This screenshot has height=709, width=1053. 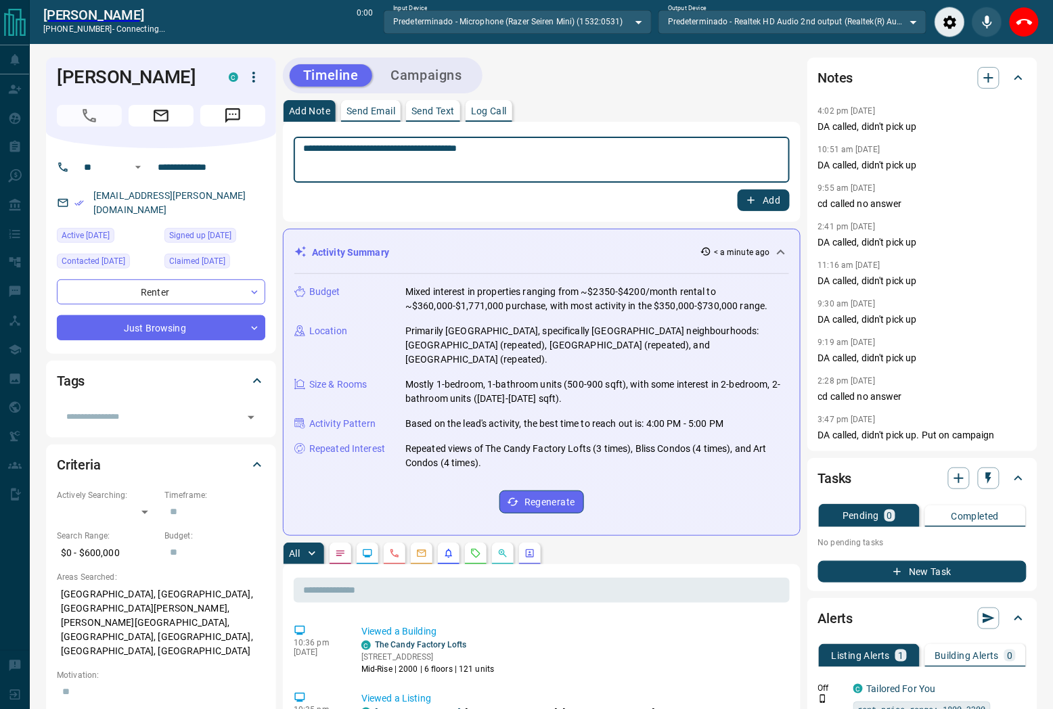 I want to click on span: Message, so click(x=233, y=116).